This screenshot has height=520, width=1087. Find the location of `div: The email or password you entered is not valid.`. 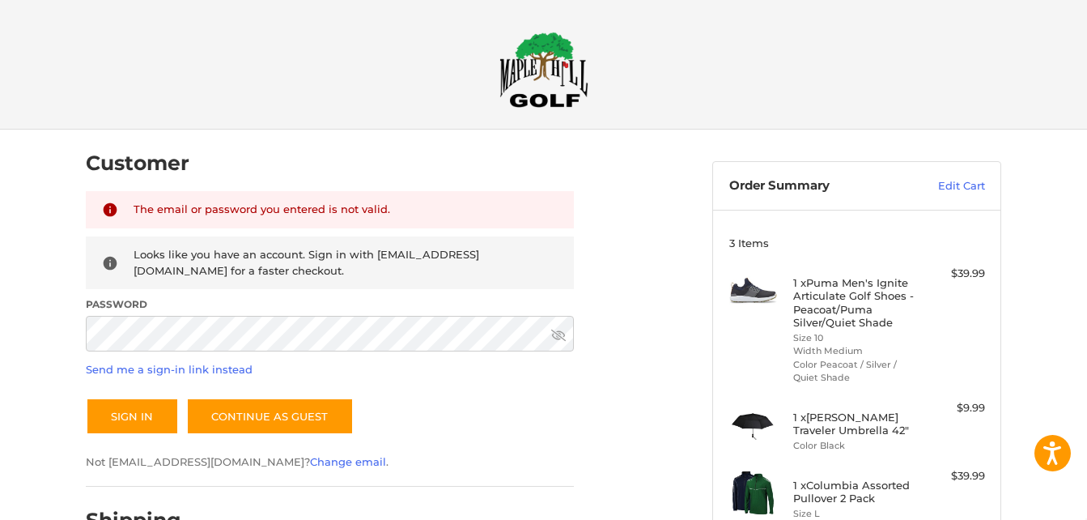

div: The email or password you entered is not valid. is located at coordinates (346, 210).